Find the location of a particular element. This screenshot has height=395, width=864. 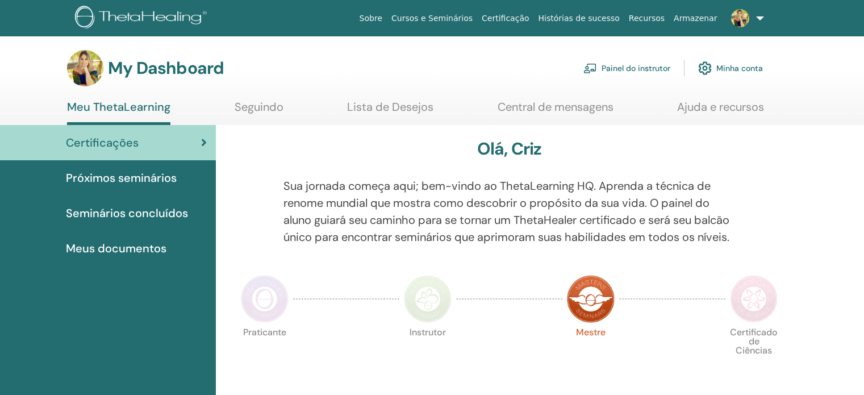

a: Armazenar is located at coordinates (695, 18).